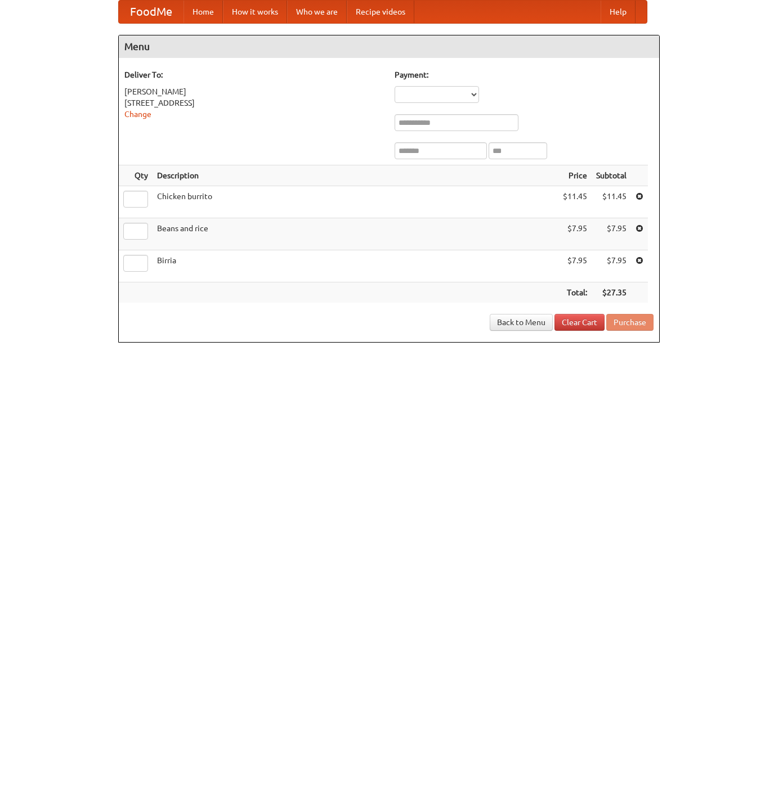 This screenshot has height=796, width=765. I want to click on td: Chicken burrito, so click(355, 202).